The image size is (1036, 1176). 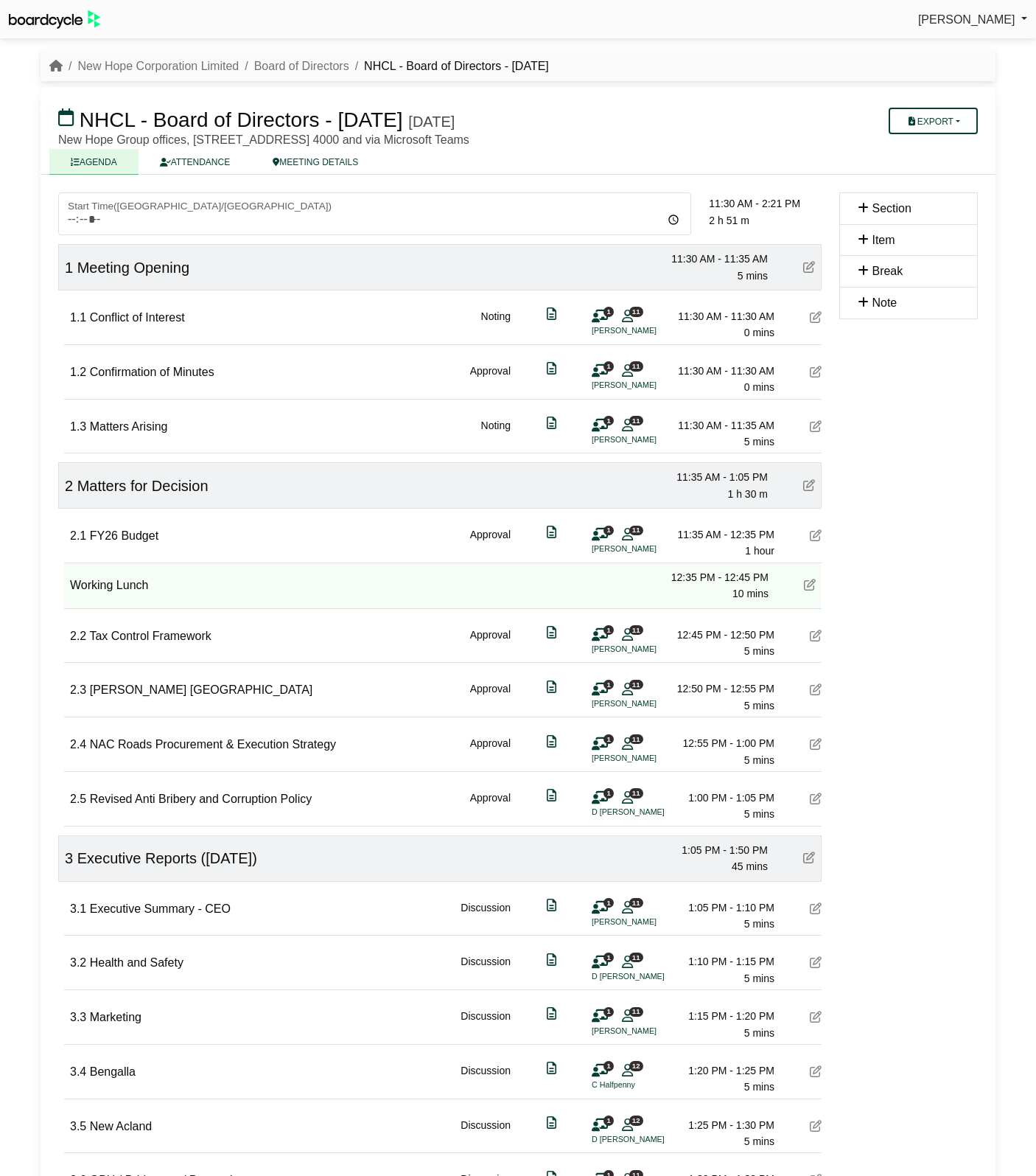 What do you see at coordinates (723, 688) in the screenshot?
I see `div: 12:50 PM - 12:55 PM` at bounding box center [723, 688].